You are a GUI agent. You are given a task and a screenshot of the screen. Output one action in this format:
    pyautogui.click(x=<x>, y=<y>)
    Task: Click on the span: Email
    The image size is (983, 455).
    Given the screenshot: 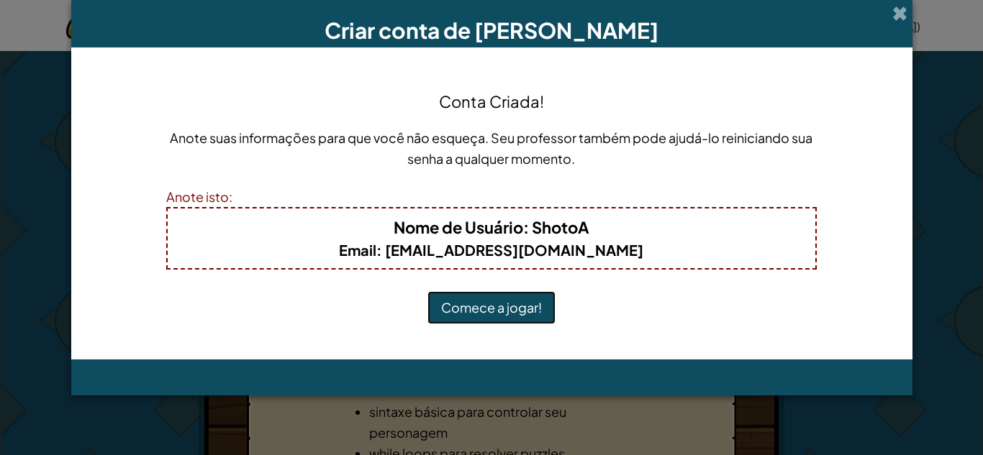 What is the action you would take?
    pyautogui.click(x=358, y=250)
    